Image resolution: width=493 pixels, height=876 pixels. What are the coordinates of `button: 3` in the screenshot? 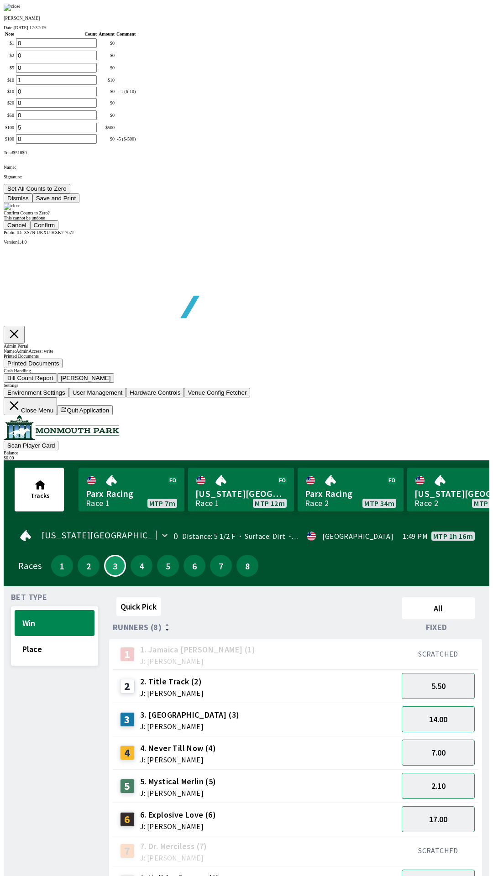 It's located at (115, 566).